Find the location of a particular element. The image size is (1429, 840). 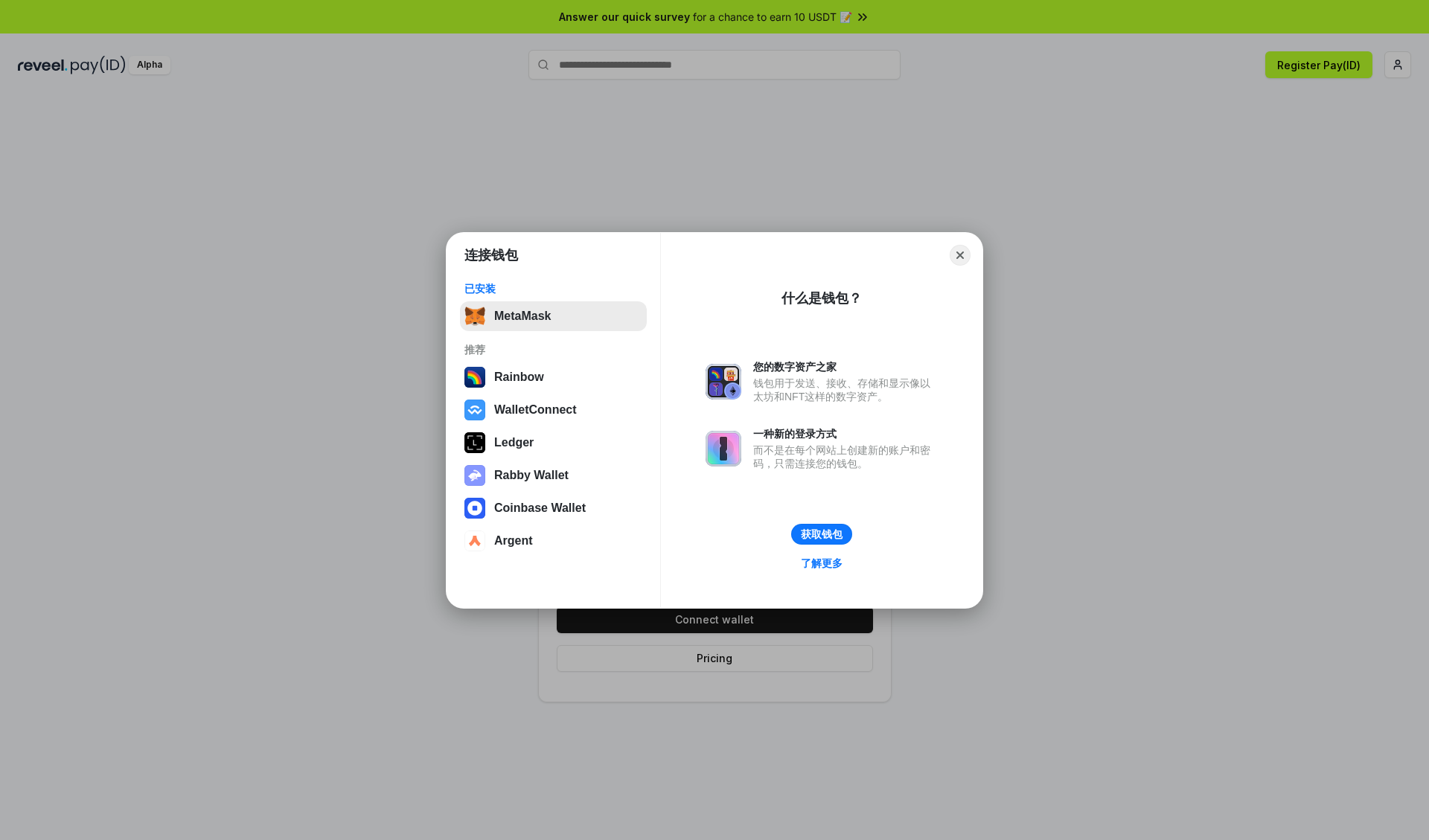

button: Rainbow is located at coordinates (553, 378).